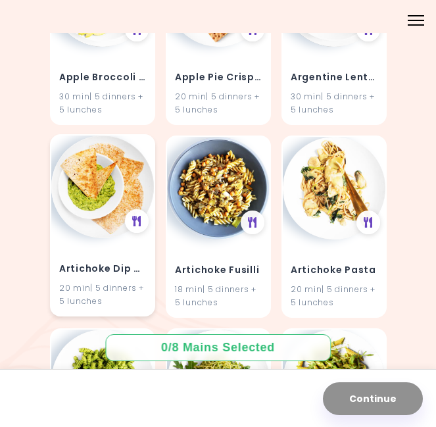  I want to click on h4: Argentine Lentil Stew, so click(334, 77).